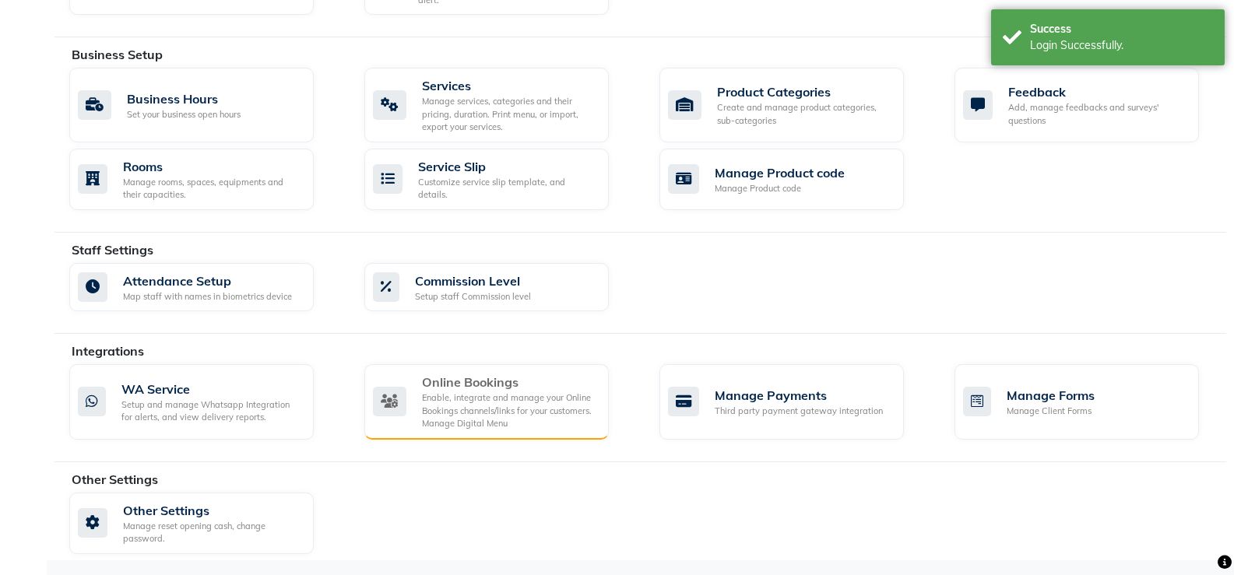 This screenshot has width=1234, height=575. I want to click on div: Create and manage product categories, sub-categories, so click(804, 114).